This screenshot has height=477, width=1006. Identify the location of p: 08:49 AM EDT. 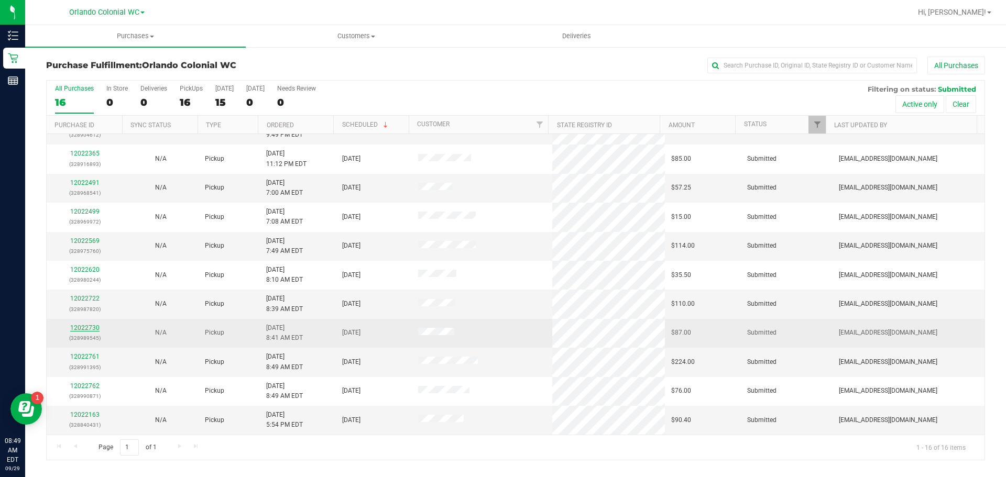
(13, 451).